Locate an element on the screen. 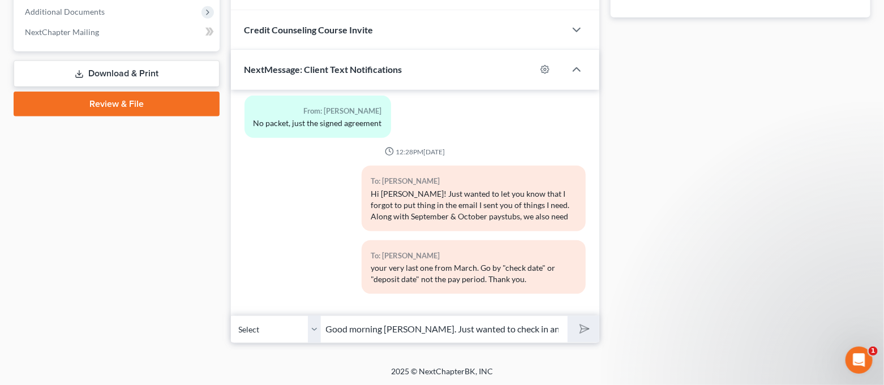  div: No packet, just the signed agreement is located at coordinates (317, 123).